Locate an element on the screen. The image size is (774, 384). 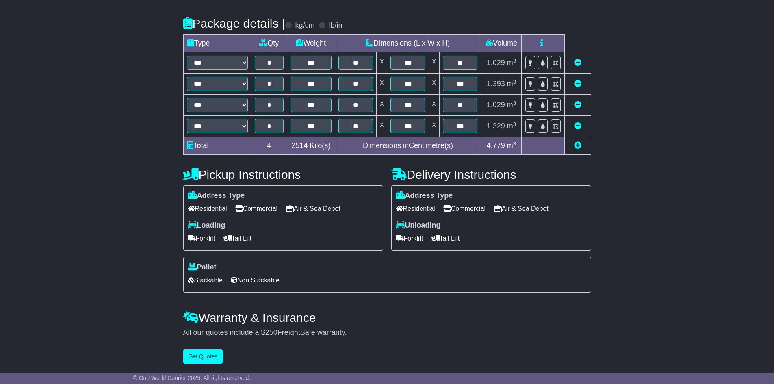
h4: Warranty & Insurance is located at coordinates (387, 317).